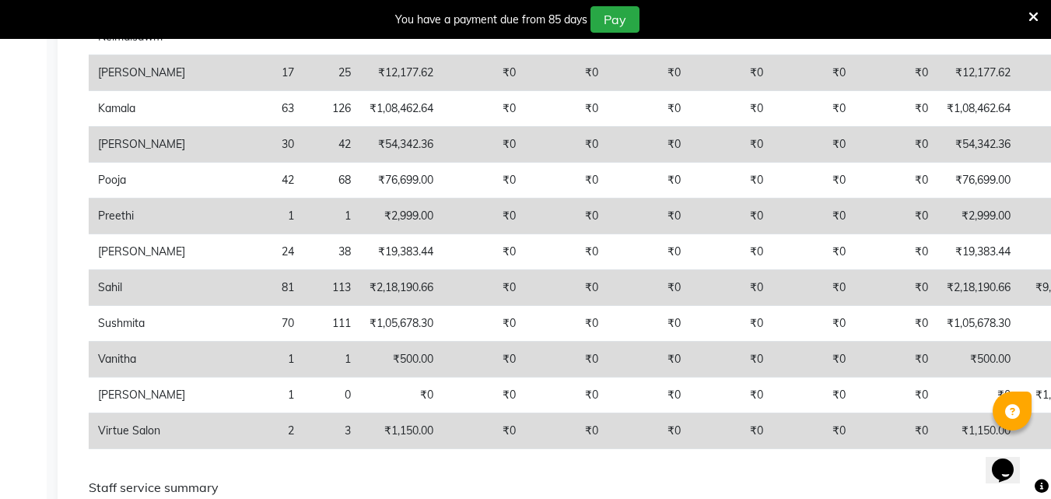  Describe the element at coordinates (615, 19) in the screenshot. I see `button: Pay` at that location.